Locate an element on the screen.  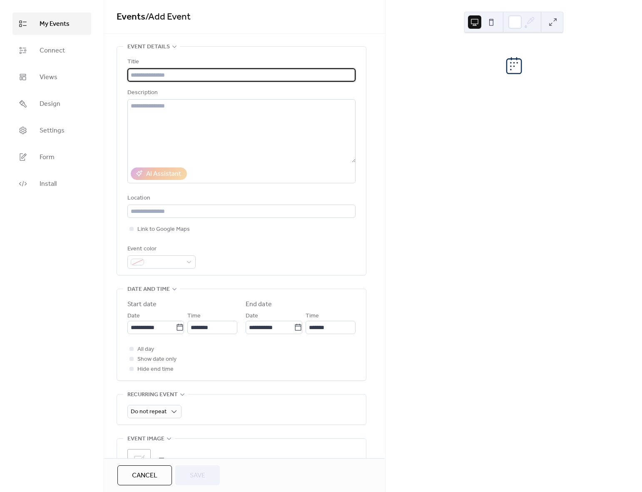
a: Views is located at coordinates (52, 77).